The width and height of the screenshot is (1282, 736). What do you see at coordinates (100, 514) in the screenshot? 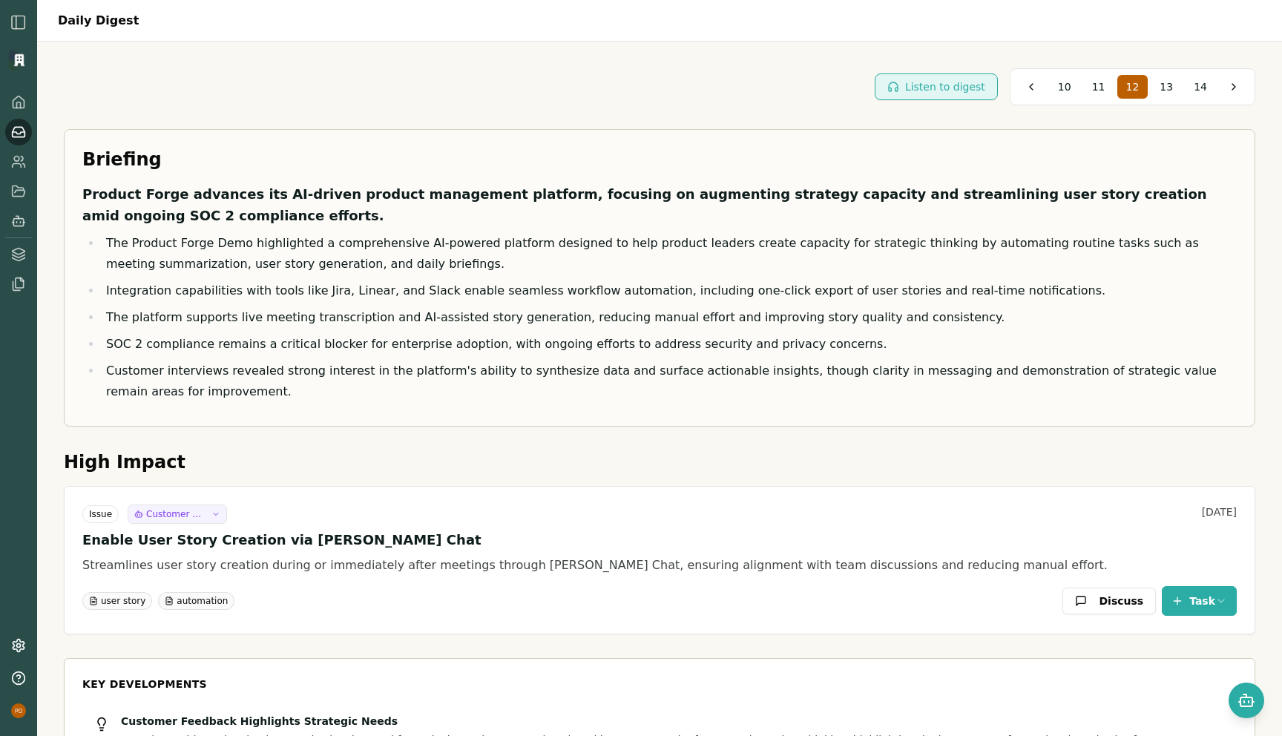
I see `div: Issue` at bounding box center [100, 514].